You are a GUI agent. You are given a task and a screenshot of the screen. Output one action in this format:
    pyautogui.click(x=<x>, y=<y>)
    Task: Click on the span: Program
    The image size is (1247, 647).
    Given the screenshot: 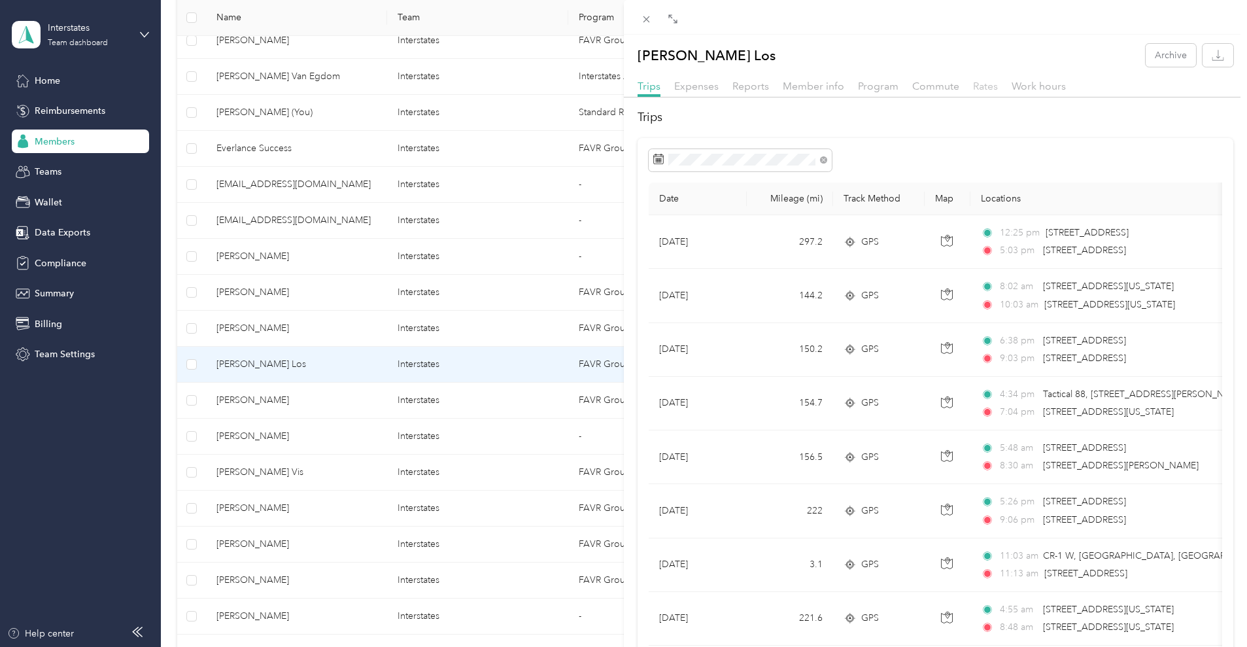 What is the action you would take?
    pyautogui.click(x=878, y=86)
    